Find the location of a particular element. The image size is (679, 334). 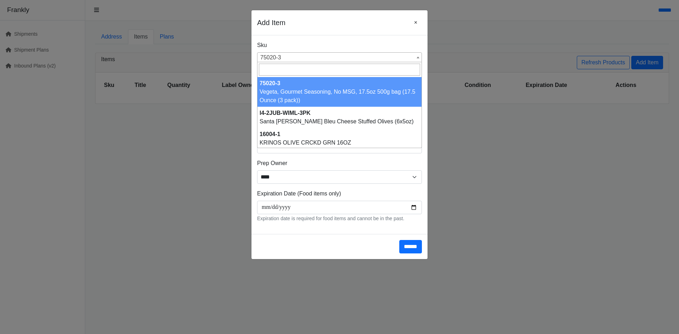

strong: I4-2JUB-WIML-3PK is located at coordinates (285, 113).